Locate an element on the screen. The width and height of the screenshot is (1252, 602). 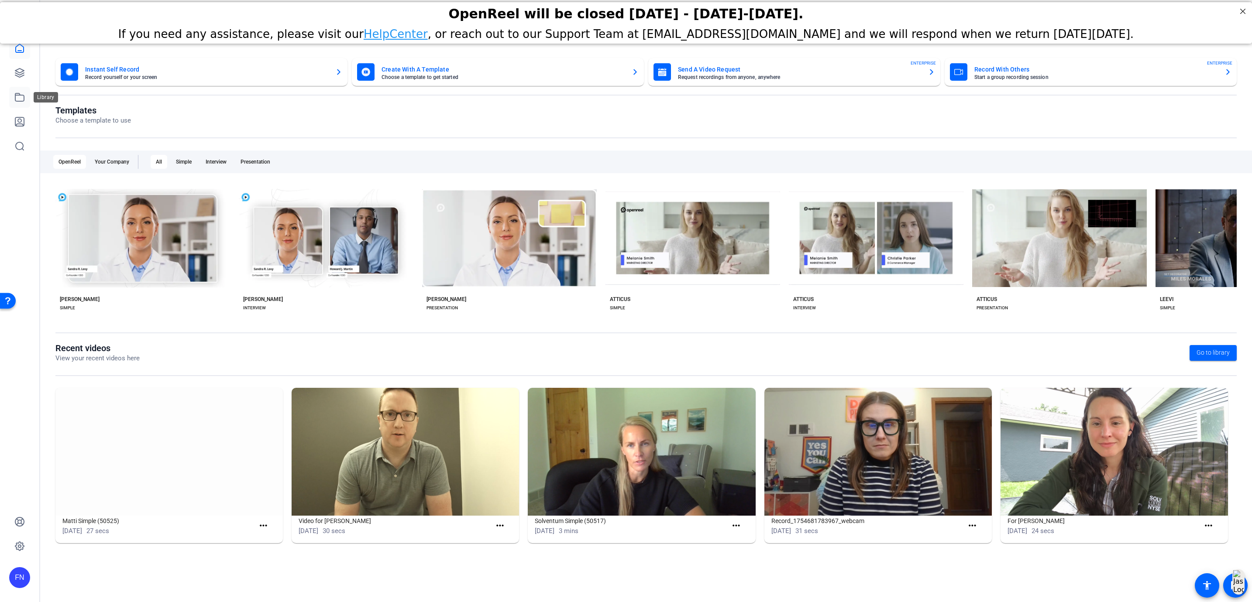
mat-icon: message is located at coordinates (1235, 586).